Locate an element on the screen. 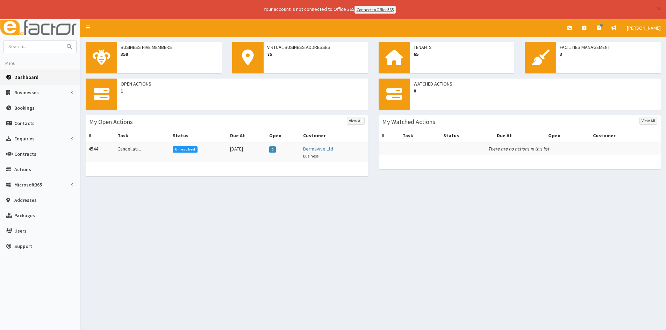 The image size is (666, 330). span: Contracts is located at coordinates (25, 154).